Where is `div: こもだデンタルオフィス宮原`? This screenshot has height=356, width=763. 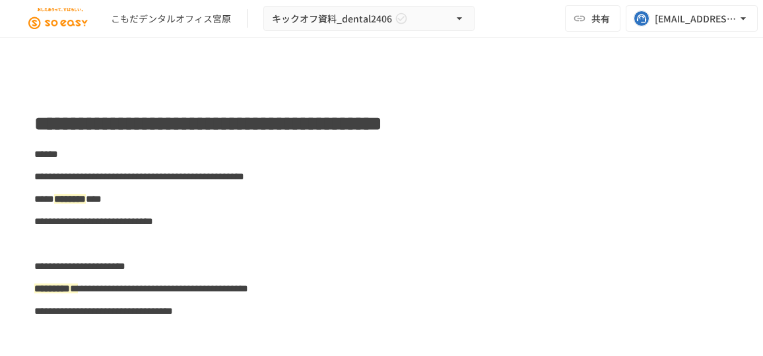 div: こもだデンタルオフィス宮原 is located at coordinates (171, 18).